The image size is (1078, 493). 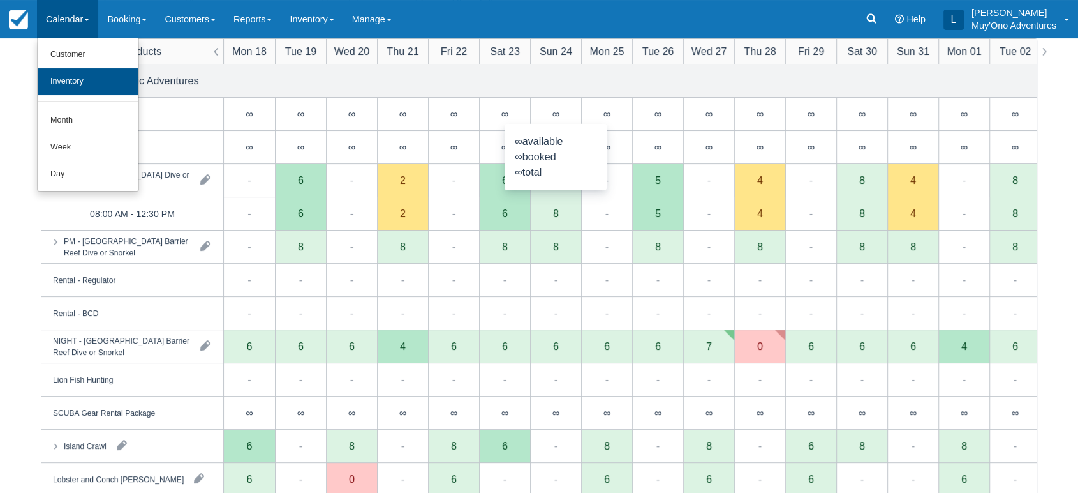 I want to click on div: 7, so click(x=709, y=346).